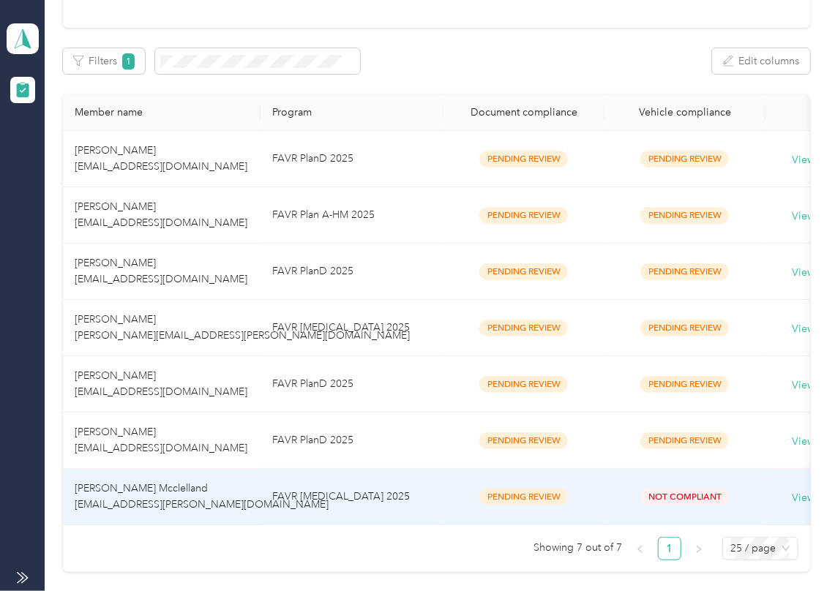 The image size is (835, 591). Describe the element at coordinates (352, 215) in the screenshot. I see `td: FAVR Plan A-HM 2025` at that location.